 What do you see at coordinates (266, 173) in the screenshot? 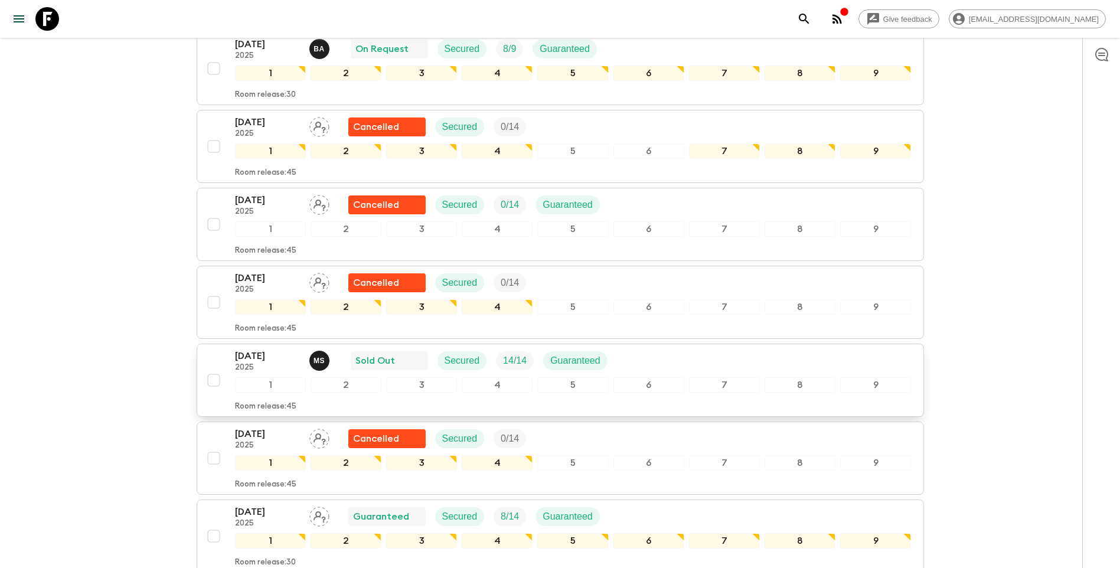
I see `p: Room release: 45` at bounding box center [266, 173].